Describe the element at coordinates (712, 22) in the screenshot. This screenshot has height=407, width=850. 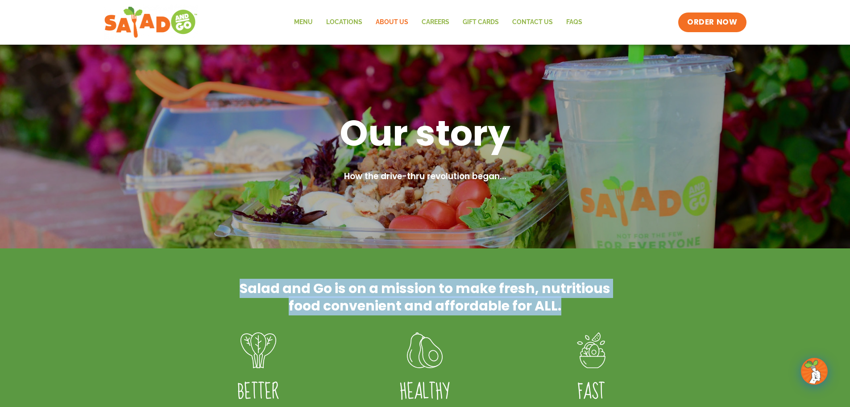
I see `span: ORDER NOW` at that location.